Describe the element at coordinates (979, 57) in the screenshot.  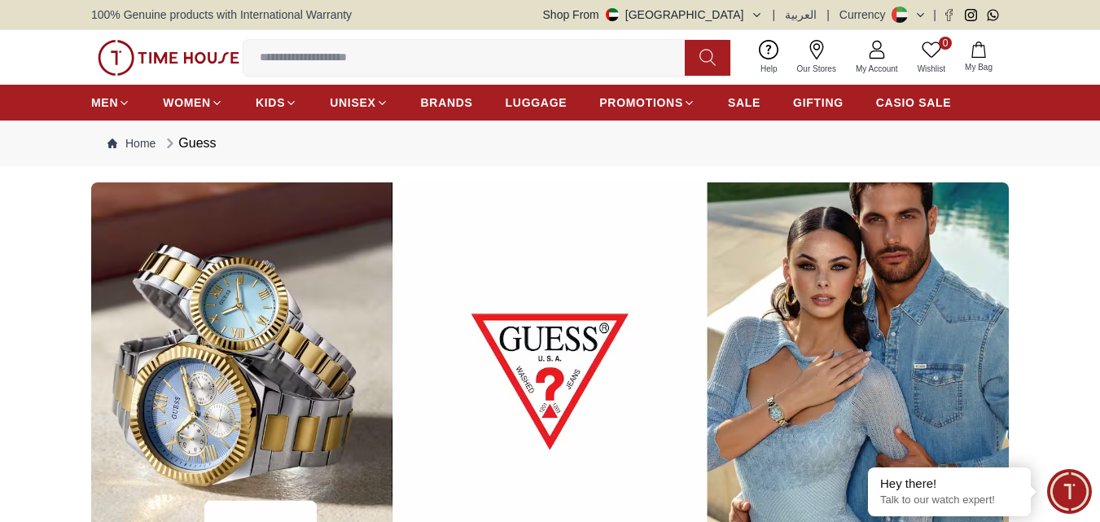
I see `button: My Bag` at that location.